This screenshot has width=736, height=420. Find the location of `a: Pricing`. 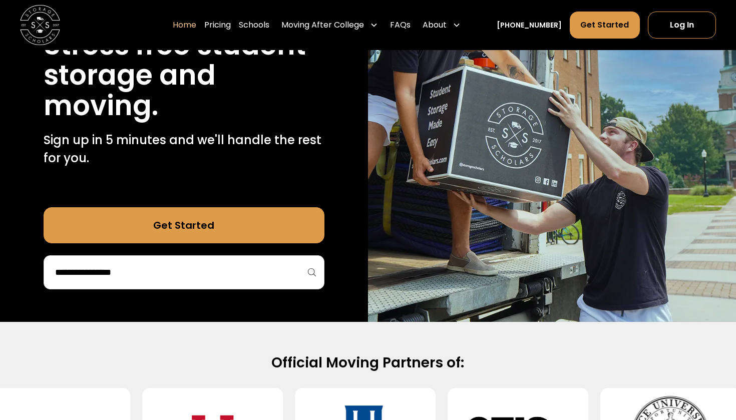

a: Pricing is located at coordinates (217, 25).